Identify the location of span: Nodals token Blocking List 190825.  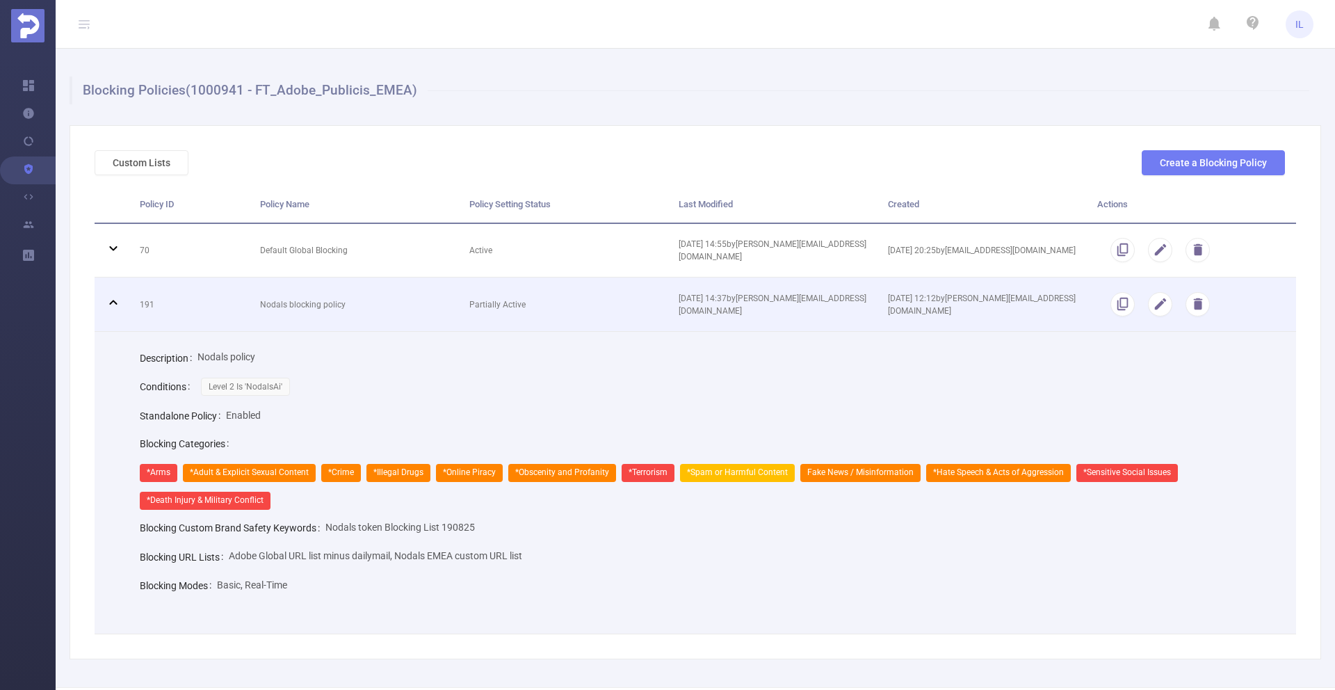
(400, 527).